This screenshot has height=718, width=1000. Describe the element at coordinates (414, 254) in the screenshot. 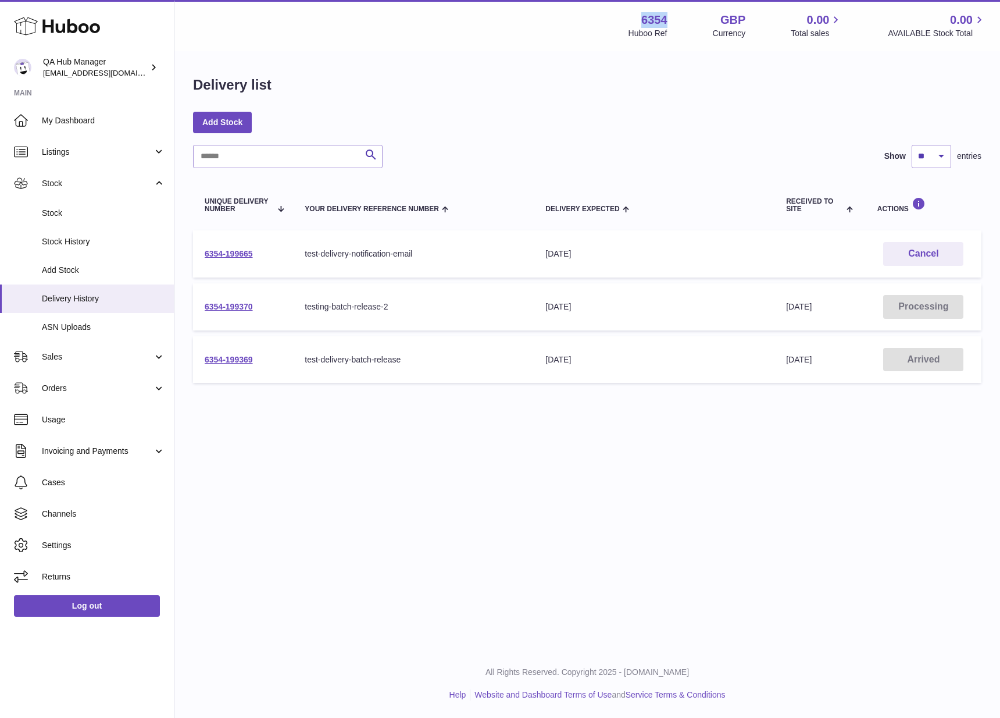

I see `div: test-delivery-notification-email` at that location.